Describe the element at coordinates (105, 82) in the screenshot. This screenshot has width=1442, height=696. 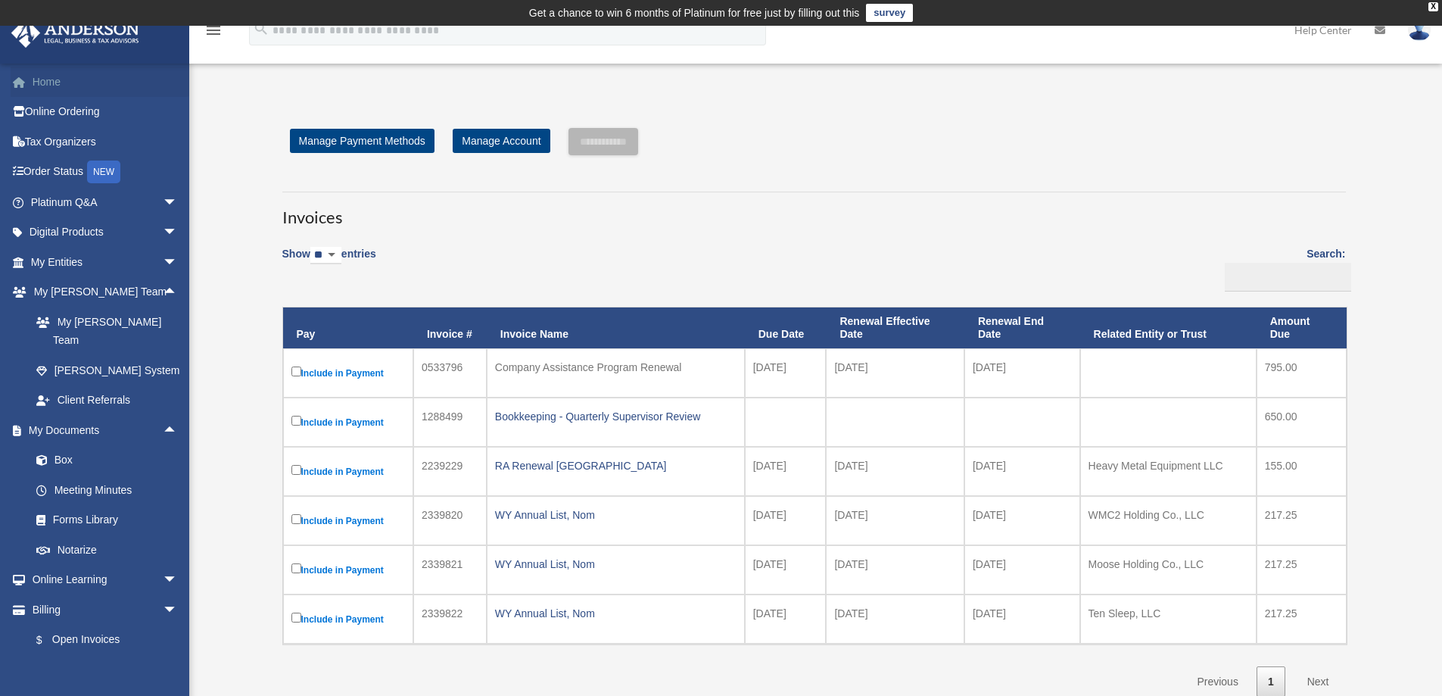
I see `a: Home` at that location.